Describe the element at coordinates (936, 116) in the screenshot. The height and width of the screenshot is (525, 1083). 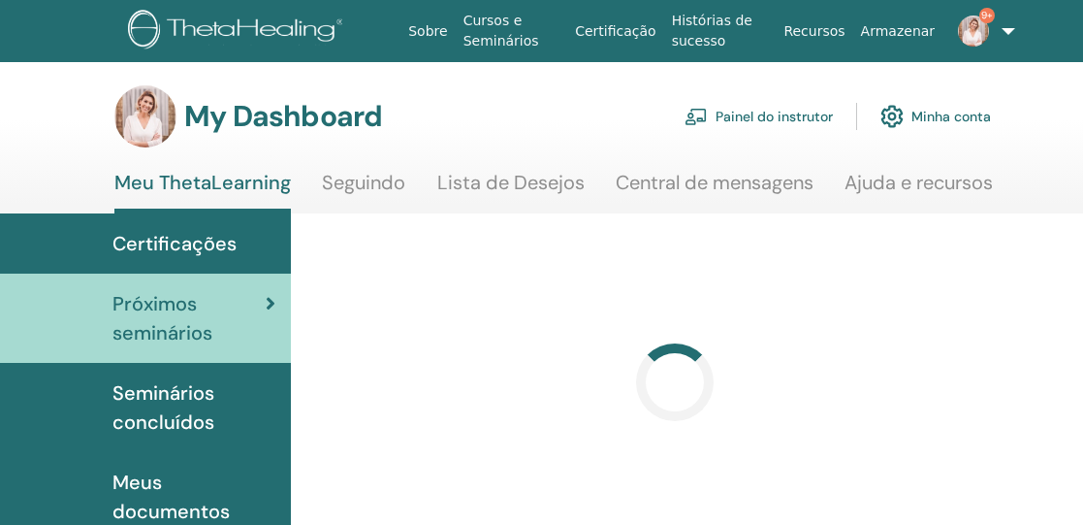
I see `a: Minha conta` at that location.